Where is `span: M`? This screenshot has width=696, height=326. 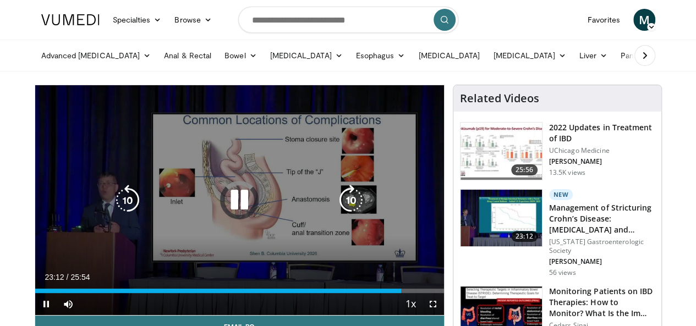
span: M is located at coordinates (644, 20).